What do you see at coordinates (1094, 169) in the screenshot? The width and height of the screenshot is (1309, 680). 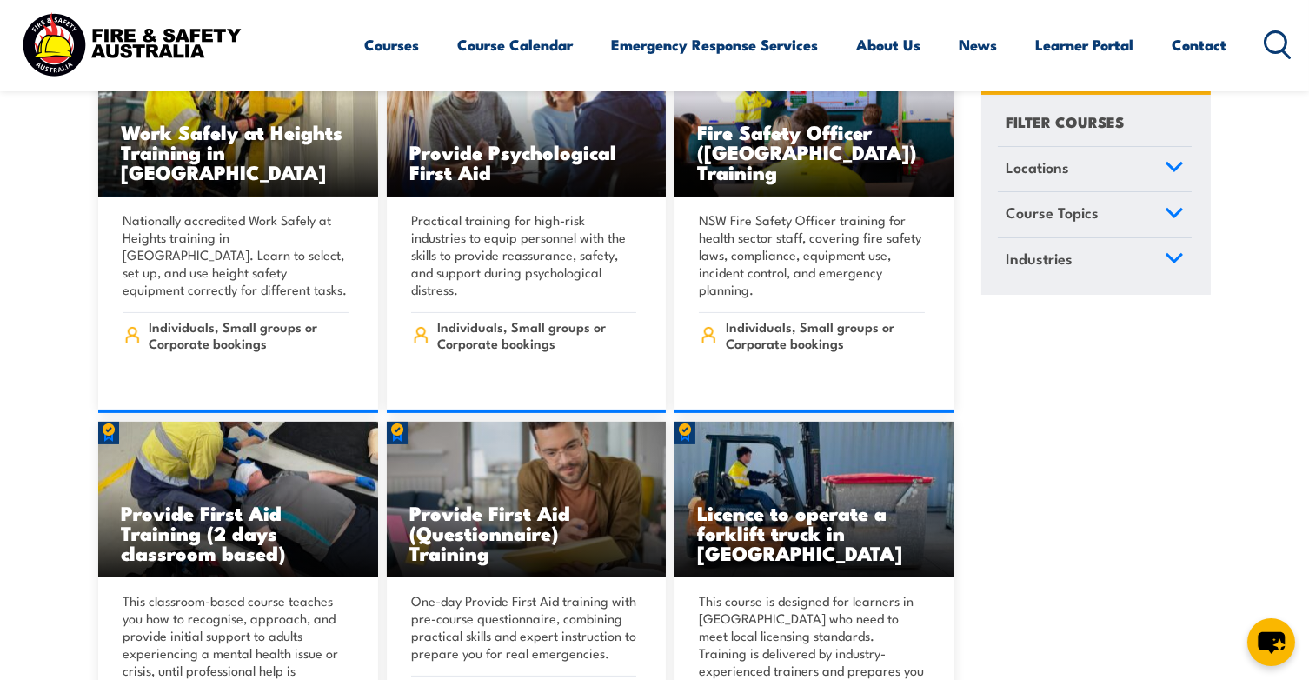 I see `a: Locations` at bounding box center [1094, 169].